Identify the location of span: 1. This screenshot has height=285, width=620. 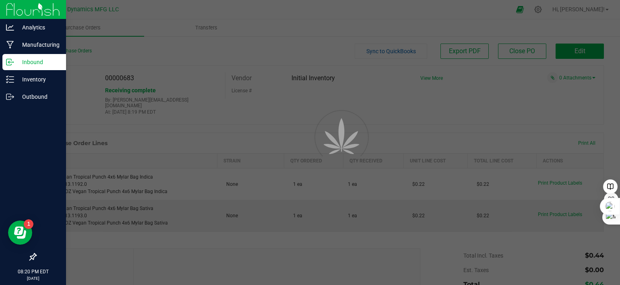
(5, 4).